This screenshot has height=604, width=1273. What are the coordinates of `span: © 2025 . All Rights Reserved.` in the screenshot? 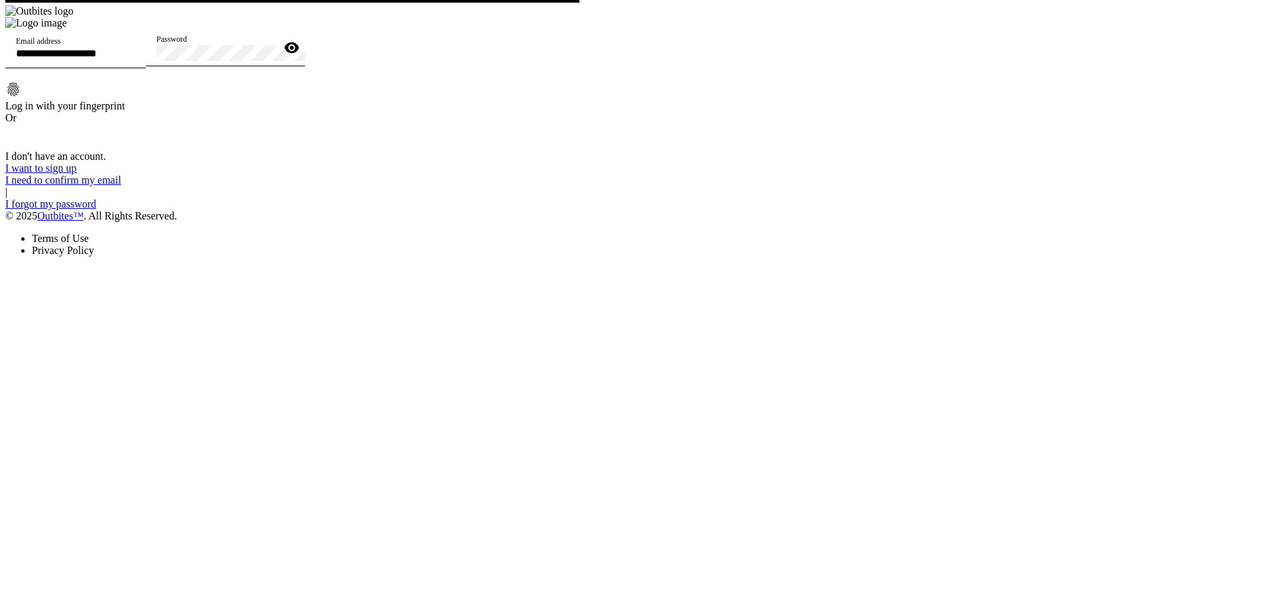 It's located at (91, 215).